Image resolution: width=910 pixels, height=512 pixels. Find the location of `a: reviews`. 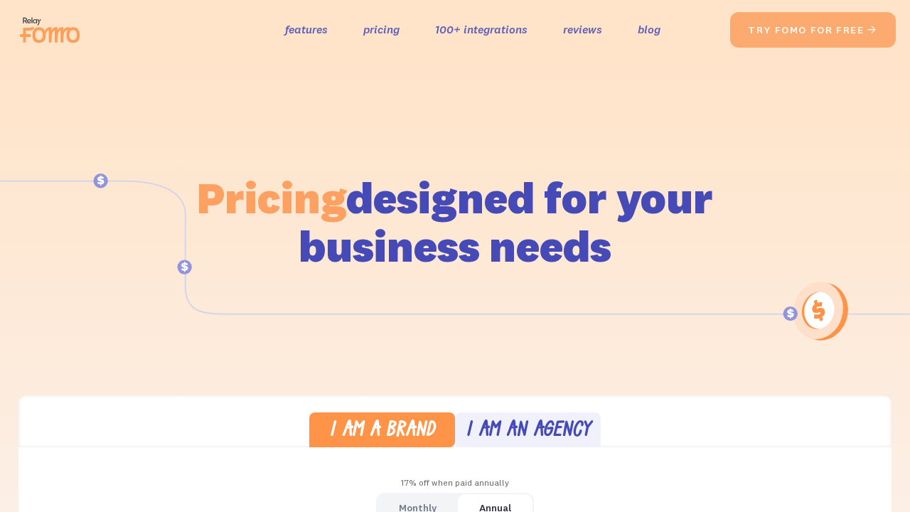

a: reviews is located at coordinates (582, 29).